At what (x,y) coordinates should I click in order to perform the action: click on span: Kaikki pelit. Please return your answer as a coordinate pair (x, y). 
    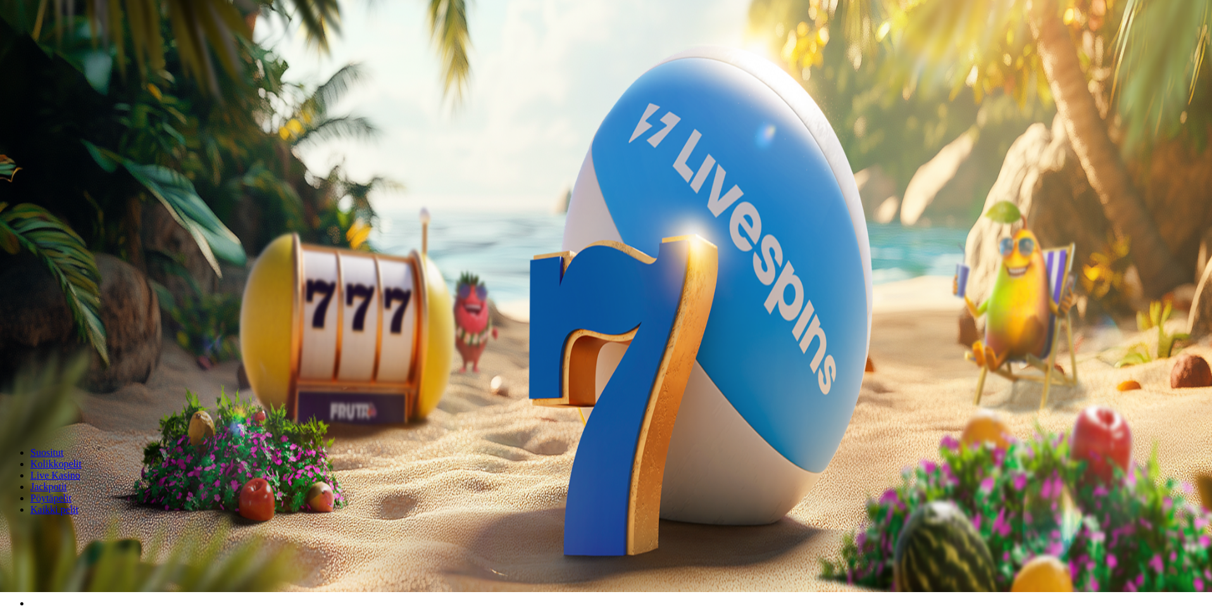
    Looking at the image, I should click on (54, 509).